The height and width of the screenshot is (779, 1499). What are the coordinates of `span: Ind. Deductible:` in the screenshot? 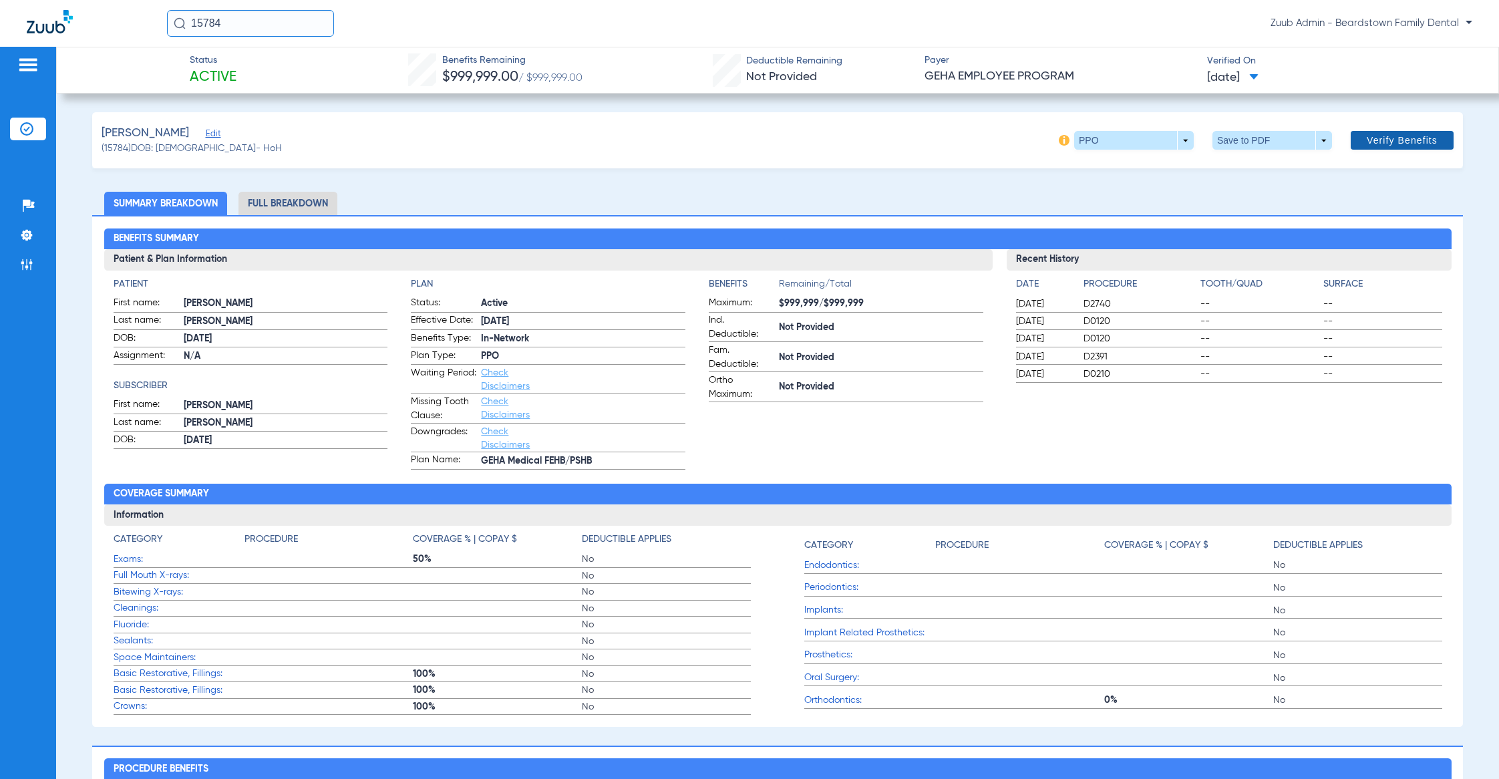 It's located at (742, 327).